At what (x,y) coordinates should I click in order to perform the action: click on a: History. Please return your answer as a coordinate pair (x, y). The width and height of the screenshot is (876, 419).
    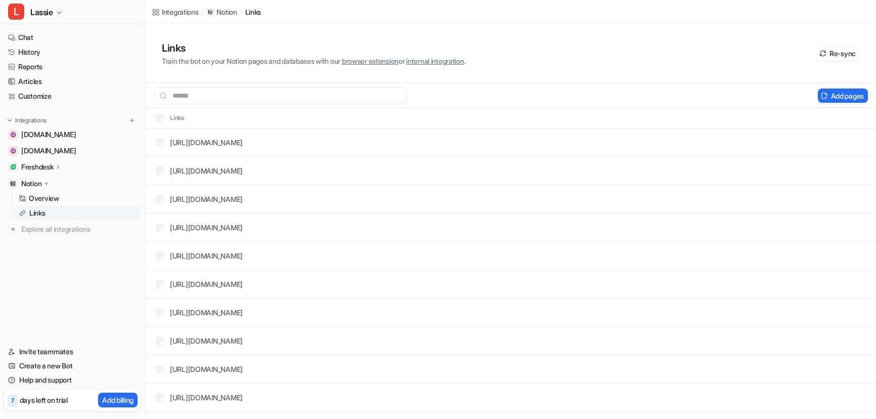
    Looking at the image, I should click on (72, 52).